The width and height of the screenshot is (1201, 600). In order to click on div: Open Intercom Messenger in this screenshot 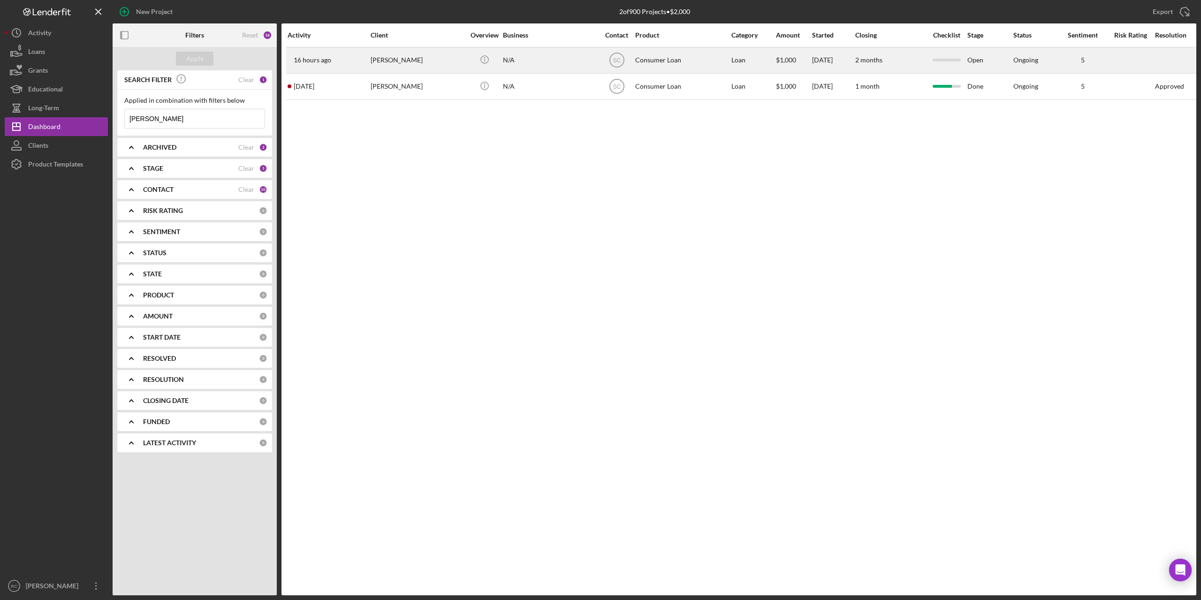, I will do `click(1181, 570)`.